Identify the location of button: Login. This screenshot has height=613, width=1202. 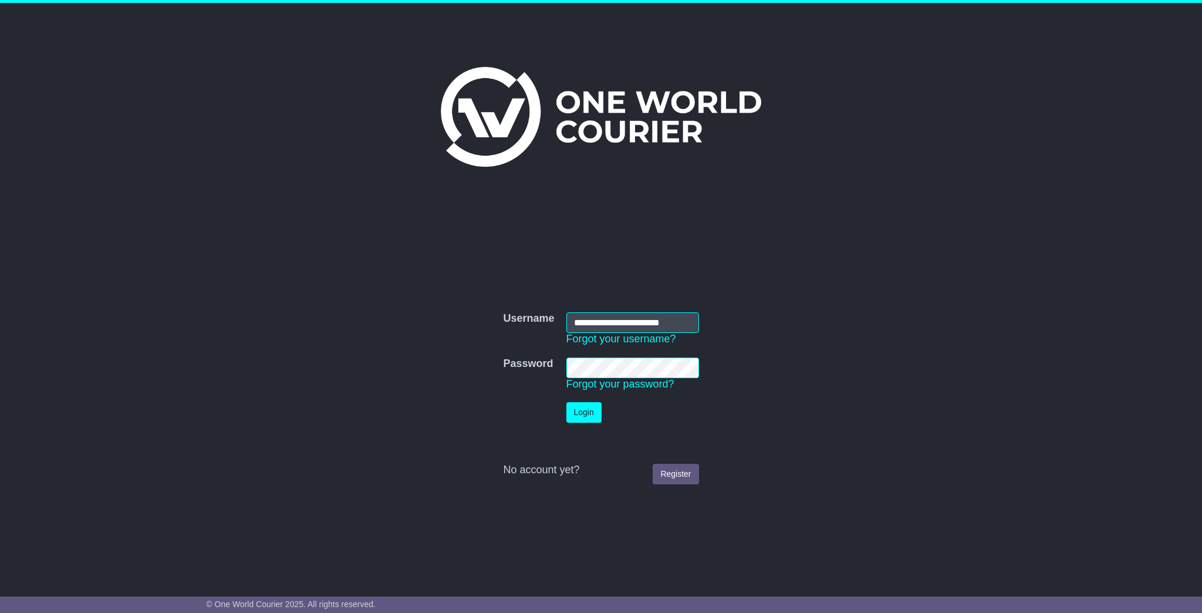
(584, 412).